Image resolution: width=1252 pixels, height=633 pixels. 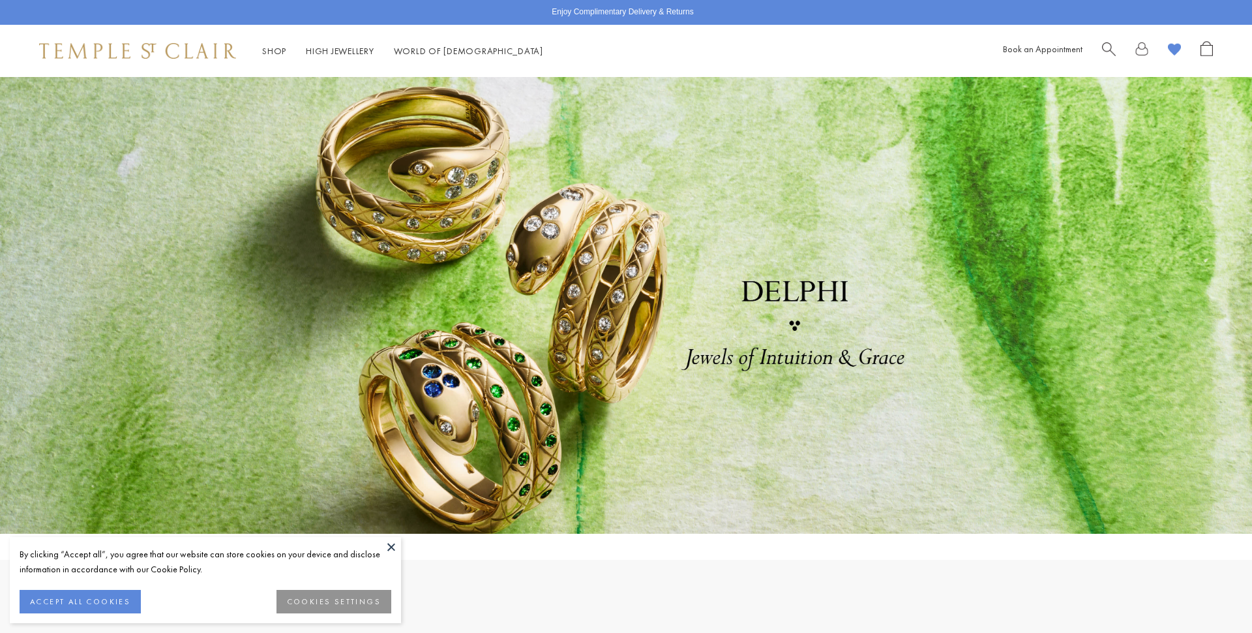 What do you see at coordinates (334, 601) in the screenshot?
I see `button: COOKIES SETTINGS` at bounding box center [334, 601].